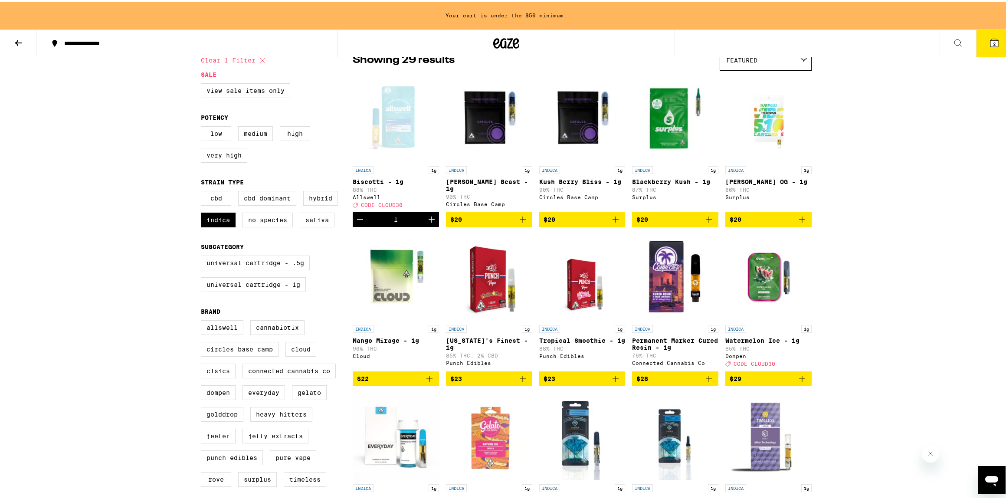  I want to click on a: Open page for Florida's Finest - 1g from Punch Edibles, so click(489, 301).